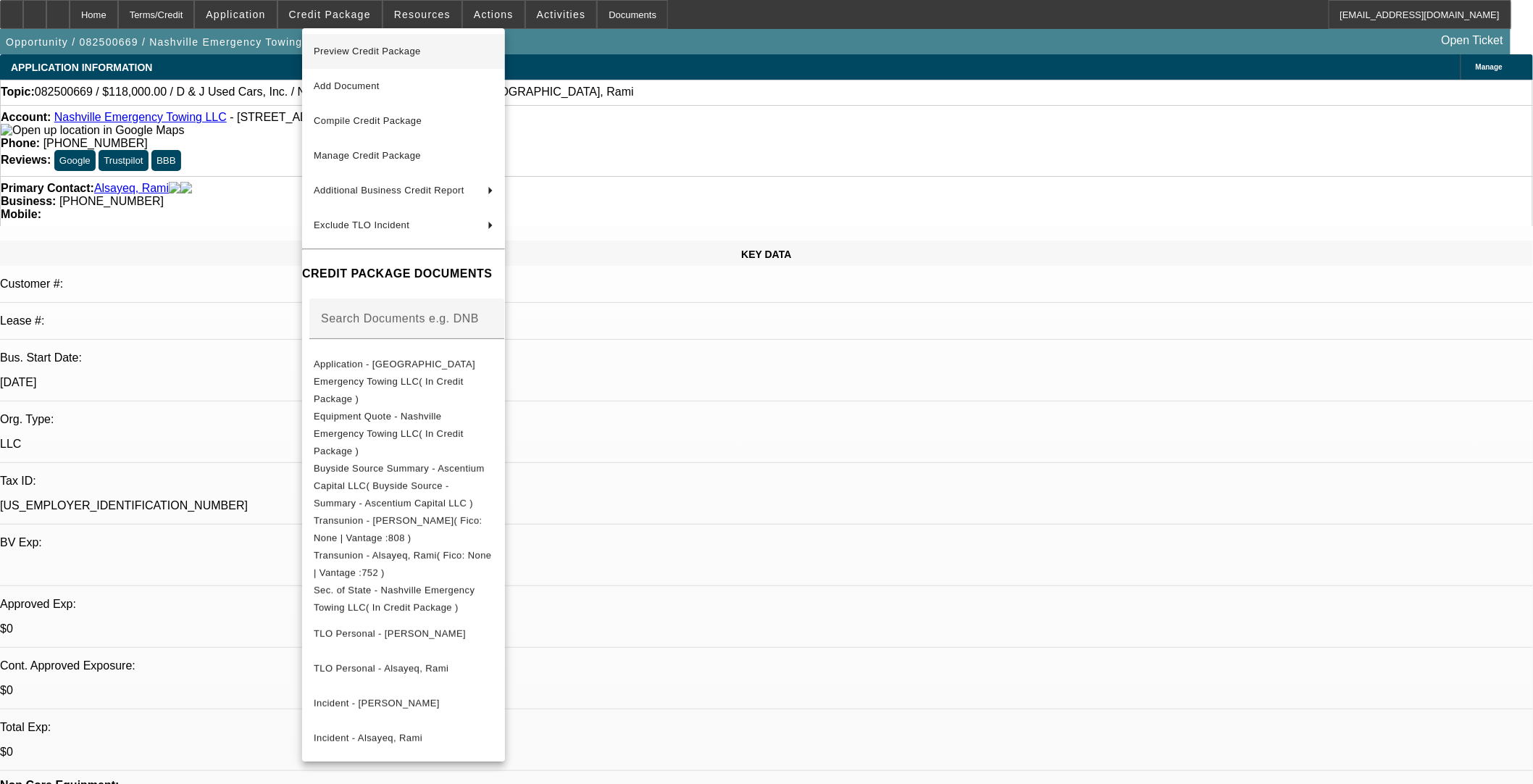 Image resolution: width=1533 pixels, height=784 pixels. What do you see at coordinates (347, 86) in the screenshot?
I see `span: Add Document` at bounding box center [347, 86].